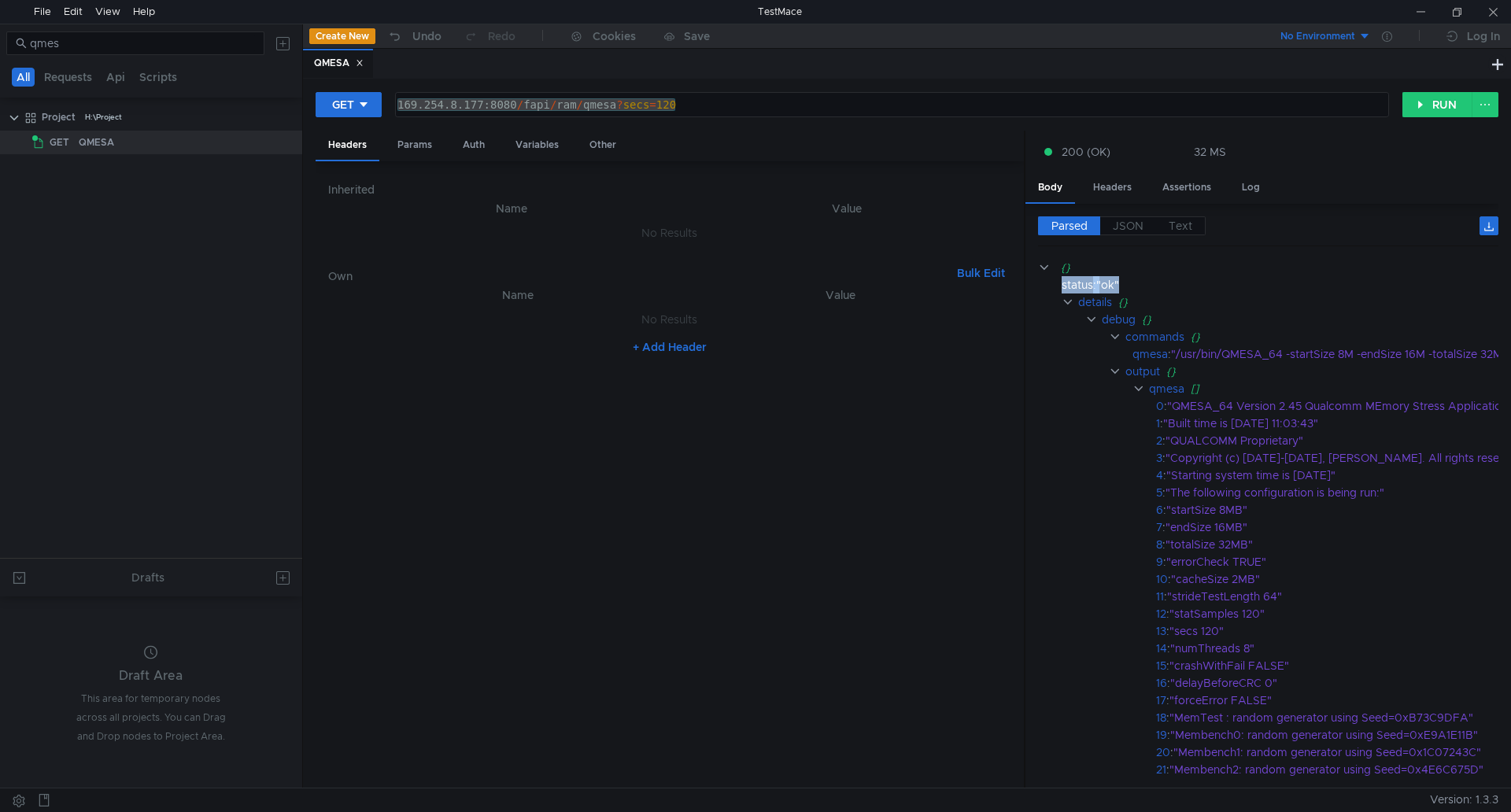  Describe the element at coordinates (426, 36) in the screenshot. I see `div: Undo` at that location.